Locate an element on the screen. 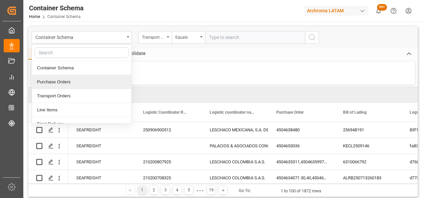 Image resolution: width=424 pixels, height=198 pixels. div: LESCHACO MEXICANA, S.A. DE C.V. is located at coordinates (235, 130).